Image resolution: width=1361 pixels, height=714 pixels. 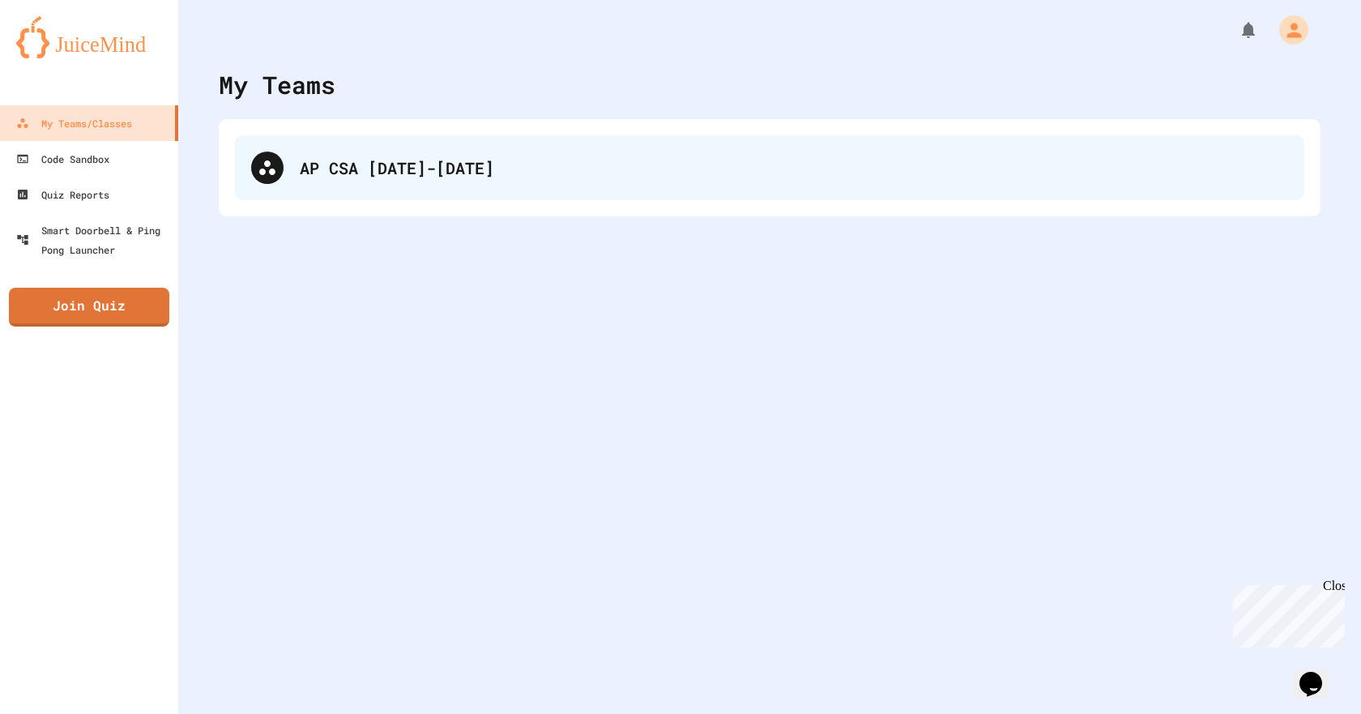 I want to click on div: My Teams, so click(x=277, y=84).